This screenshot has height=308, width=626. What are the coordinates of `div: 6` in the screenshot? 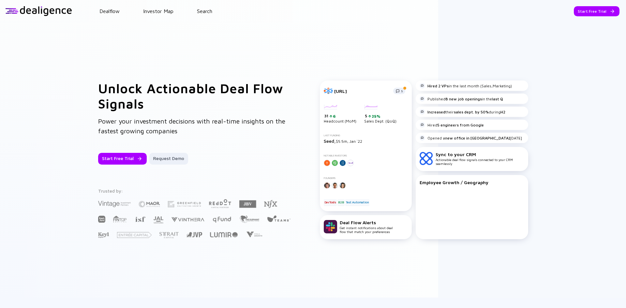 It's located at (334, 116).